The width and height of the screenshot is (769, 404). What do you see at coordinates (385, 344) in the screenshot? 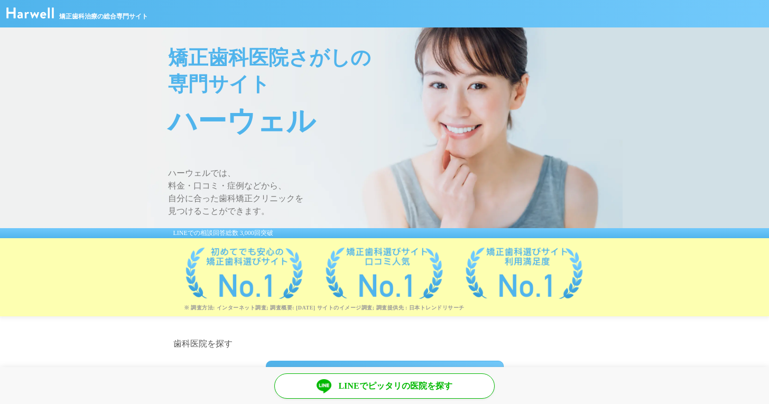
I see `h2: 歯科医院を探す` at bounding box center [385, 344].